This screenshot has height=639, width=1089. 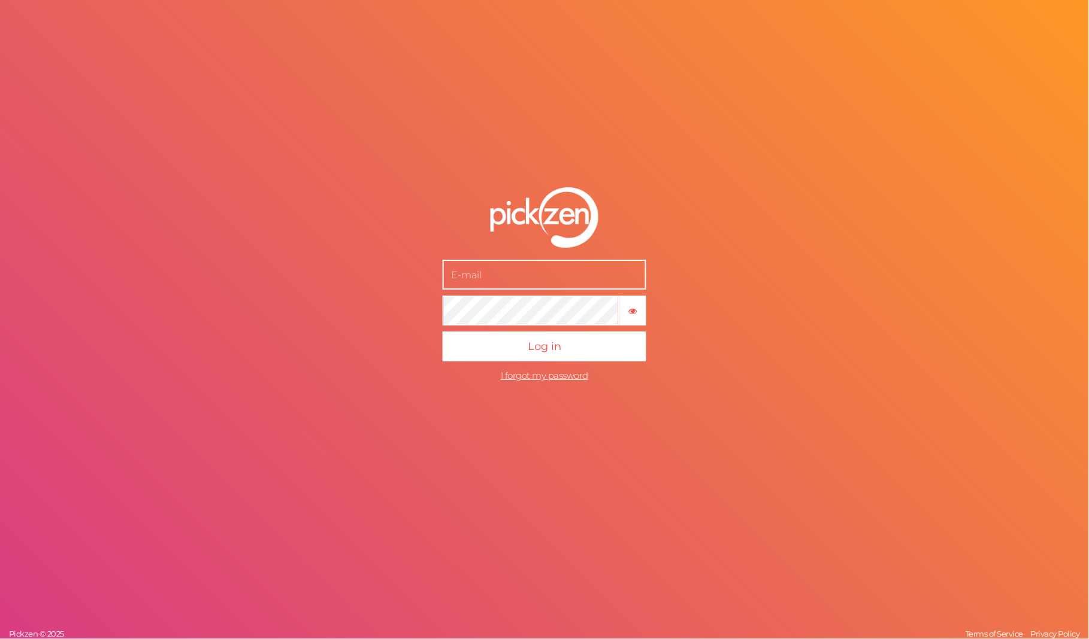 I want to click on span: Log in, so click(x=544, y=347).